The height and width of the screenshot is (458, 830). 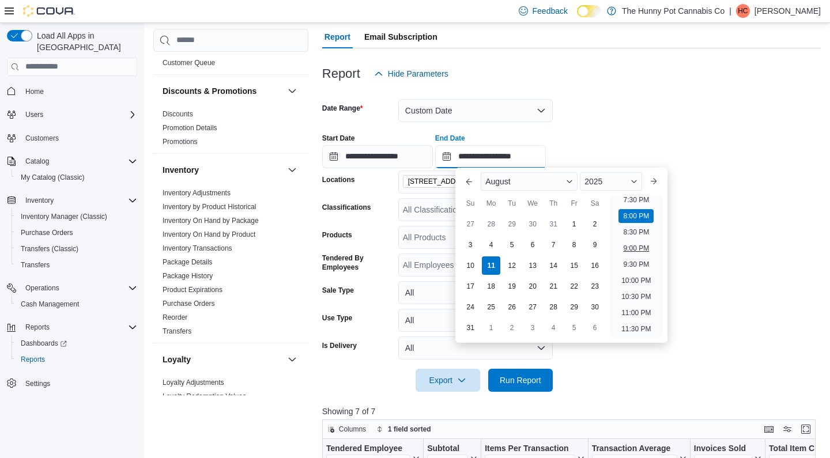 What do you see at coordinates (338, 138) in the screenshot?
I see `label: Start Date` at bounding box center [338, 138].